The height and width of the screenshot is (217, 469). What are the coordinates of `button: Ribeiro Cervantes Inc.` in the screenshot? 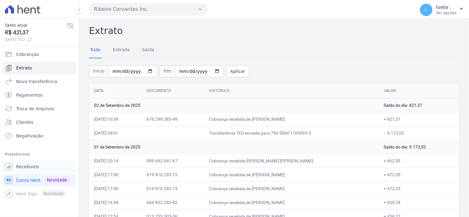 It's located at (148, 9).